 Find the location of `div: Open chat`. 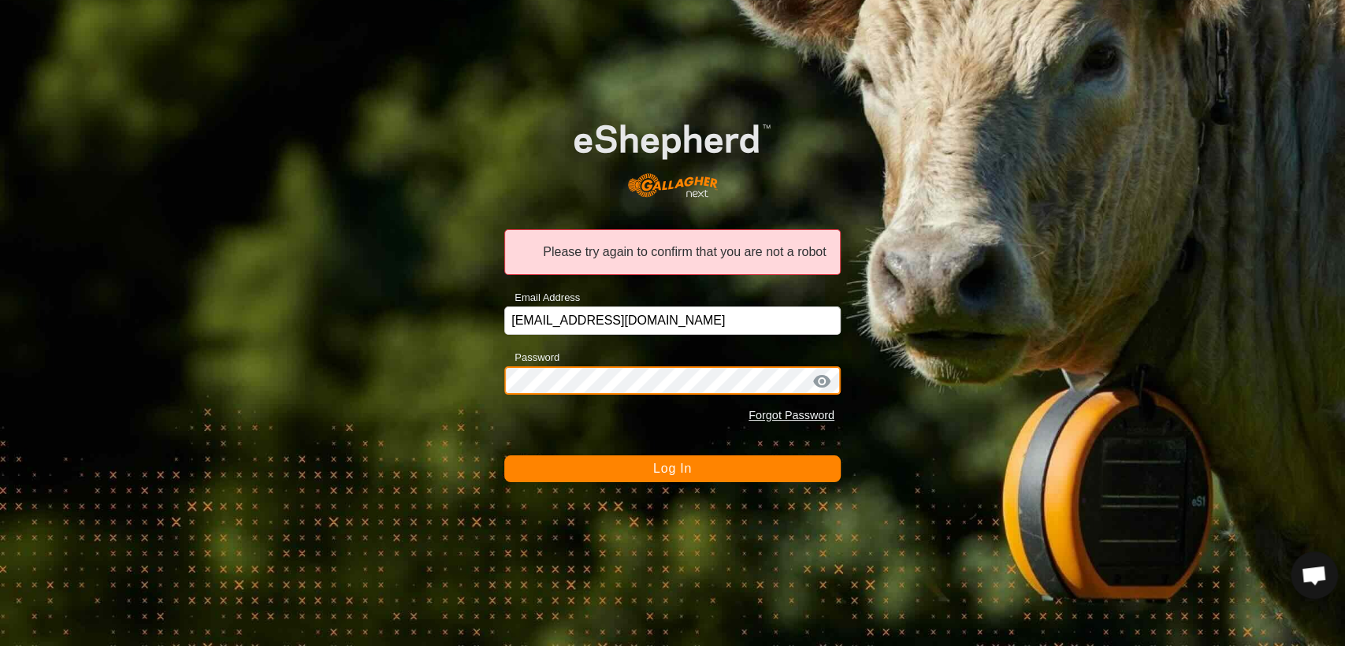

div: Open chat is located at coordinates (1314, 575).